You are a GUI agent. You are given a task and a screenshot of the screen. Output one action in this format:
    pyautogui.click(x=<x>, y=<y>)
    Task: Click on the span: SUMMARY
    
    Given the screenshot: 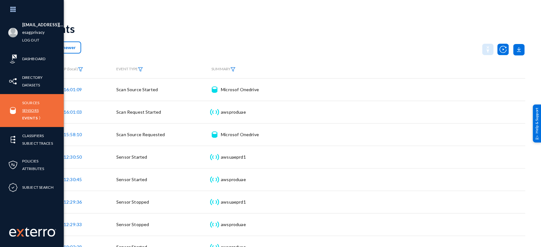 What is the action you would take?
    pyautogui.click(x=223, y=69)
    